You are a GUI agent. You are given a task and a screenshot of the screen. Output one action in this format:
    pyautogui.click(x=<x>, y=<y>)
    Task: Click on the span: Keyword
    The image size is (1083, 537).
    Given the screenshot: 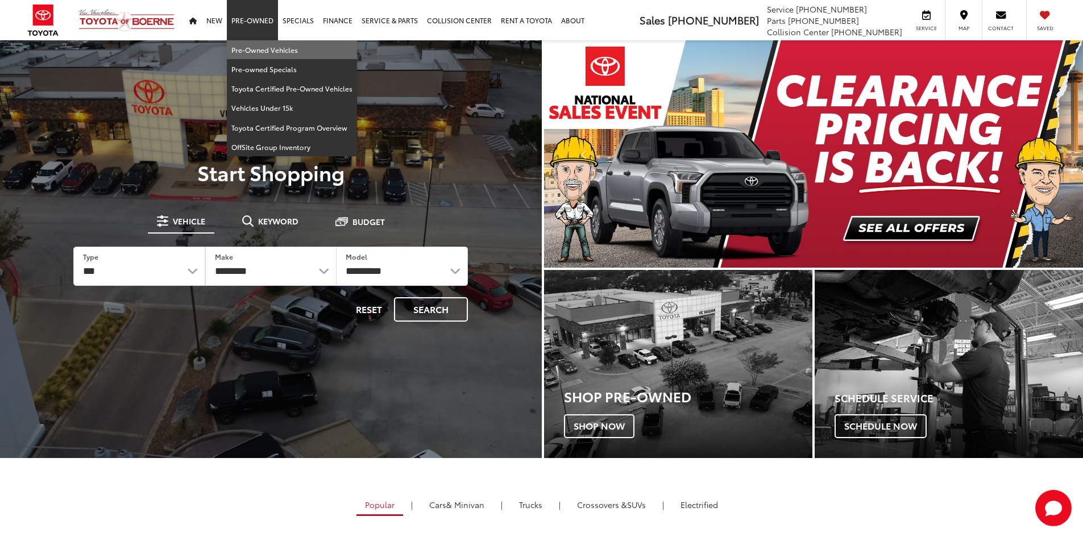 What is the action you would take?
    pyautogui.click(x=278, y=221)
    